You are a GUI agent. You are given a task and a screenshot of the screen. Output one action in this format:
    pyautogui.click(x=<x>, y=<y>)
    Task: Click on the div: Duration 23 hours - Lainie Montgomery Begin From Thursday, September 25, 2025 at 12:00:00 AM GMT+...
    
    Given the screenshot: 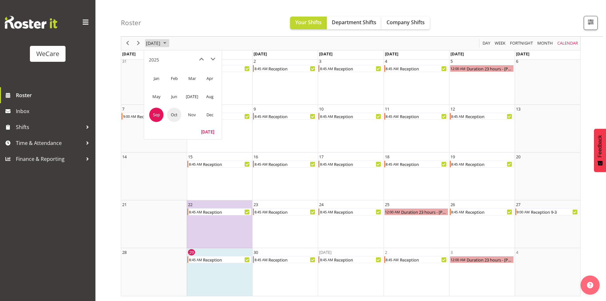 What is the action you would take?
    pyautogui.click(x=416, y=211)
    